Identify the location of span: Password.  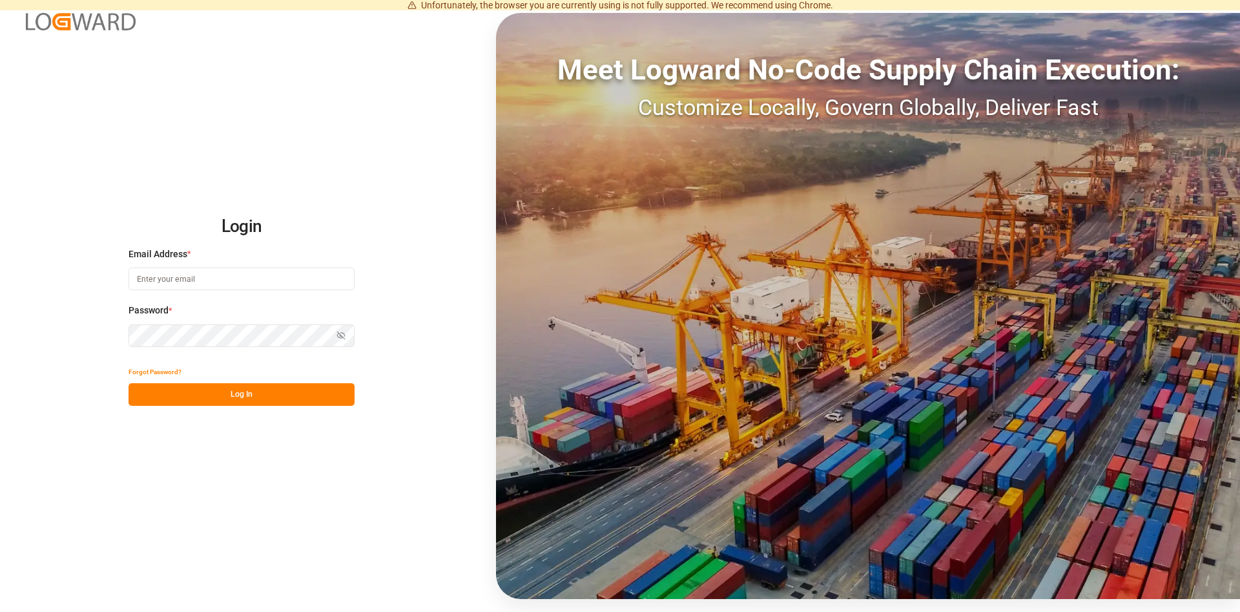
(149, 310).